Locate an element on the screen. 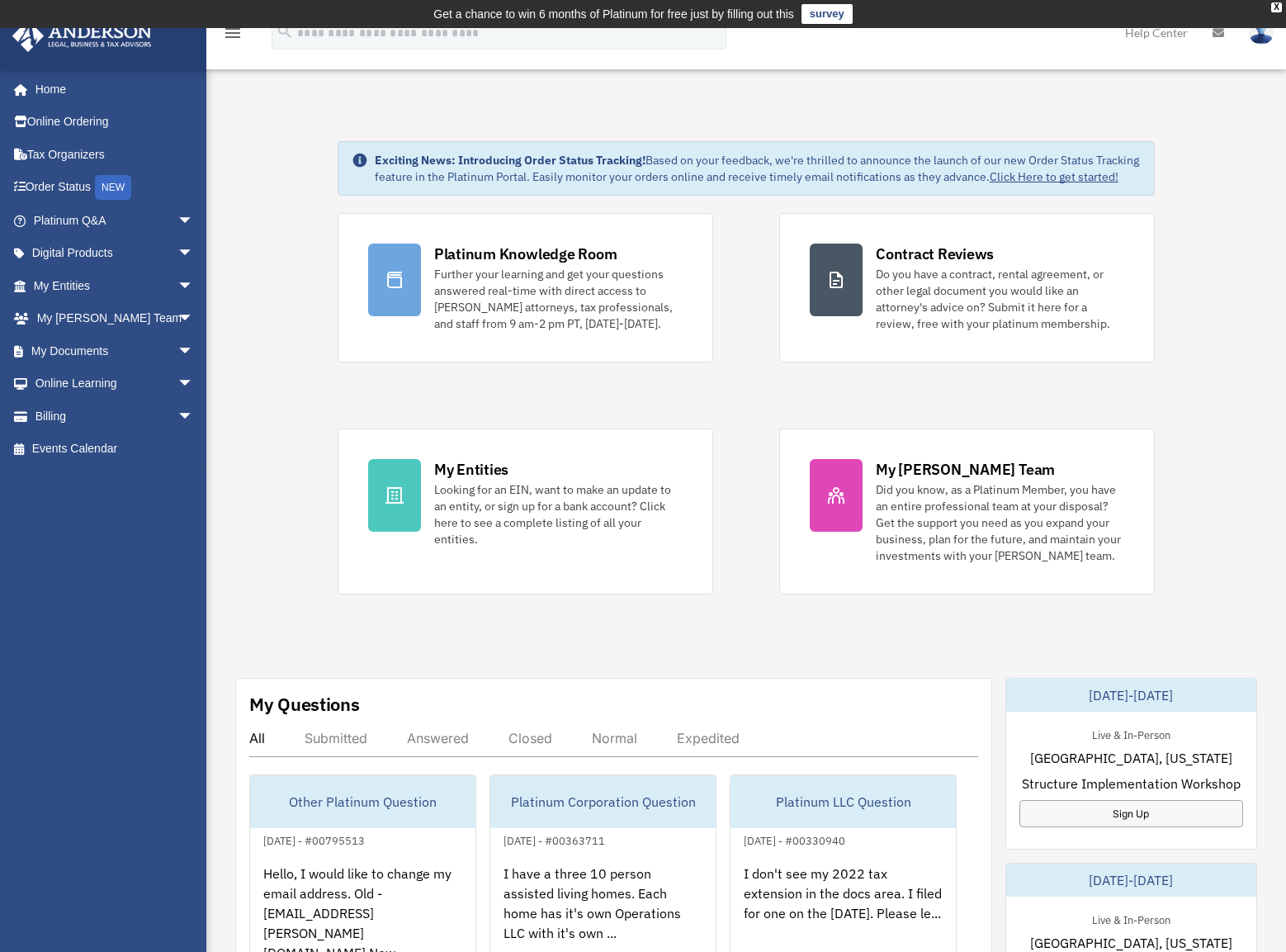 The width and height of the screenshot is (1286, 952). a: Digital Productsarrow_drop_down is located at coordinates (115, 253).